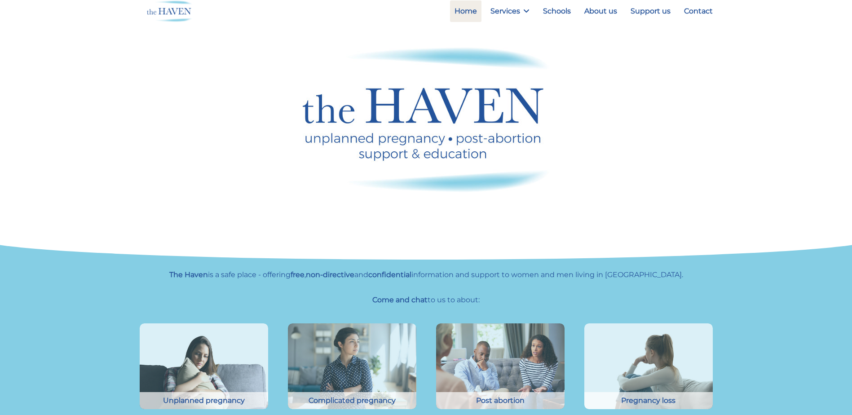 This screenshot has width=852, height=415. I want to click on div: Post abortion, so click(500, 401).